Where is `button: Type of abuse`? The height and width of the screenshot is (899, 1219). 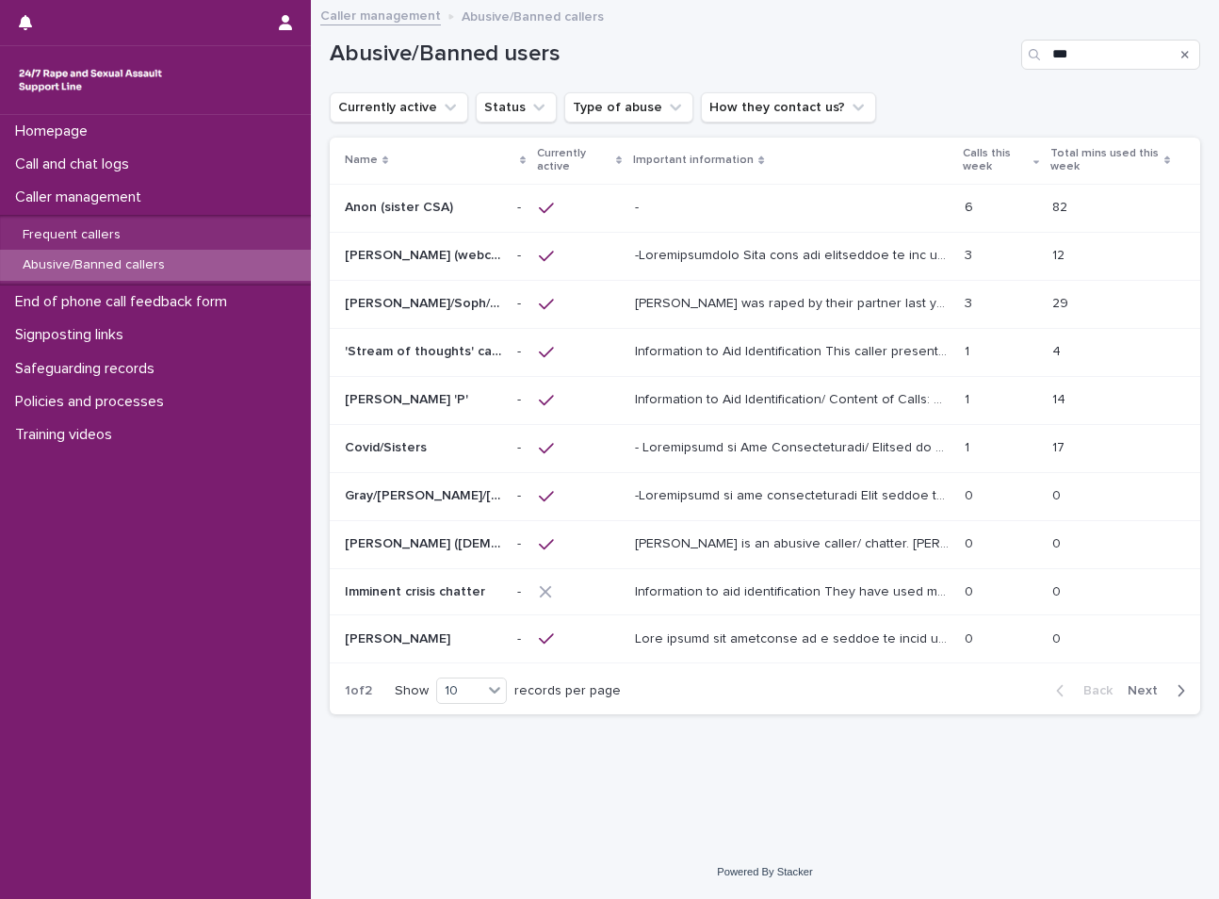
button: Type of abuse is located at coordinates (629, 107).